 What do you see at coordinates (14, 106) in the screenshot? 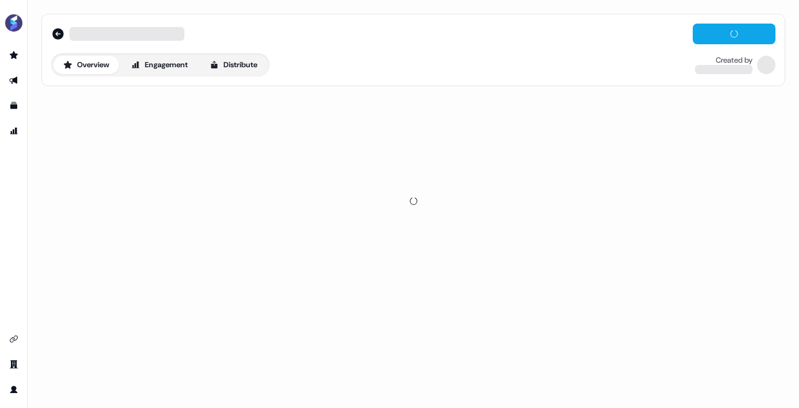
I see `a: Go to templates` at bounding box center [14, 106].